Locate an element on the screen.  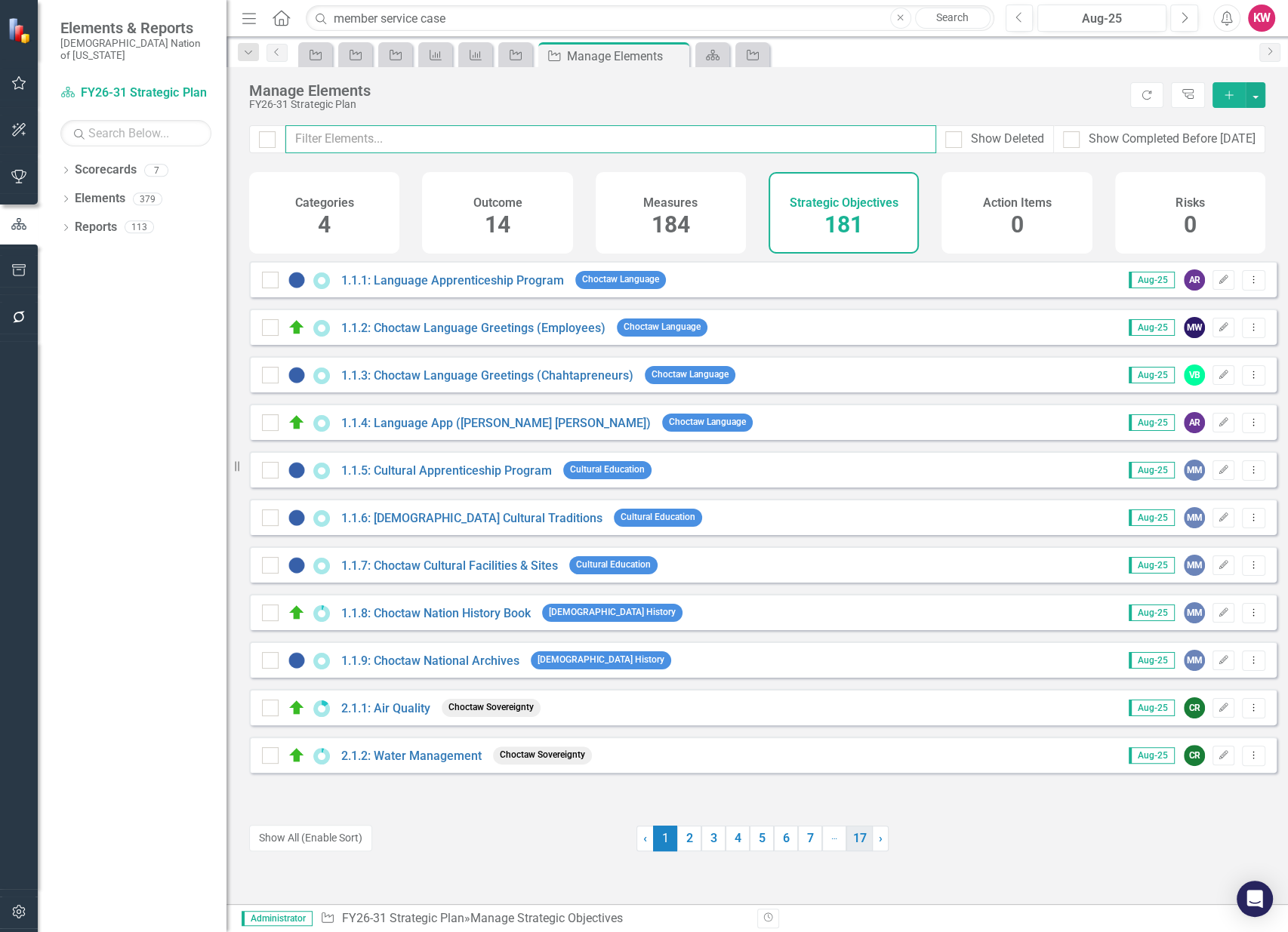
span: 181 is located at coordinates (843, 224).